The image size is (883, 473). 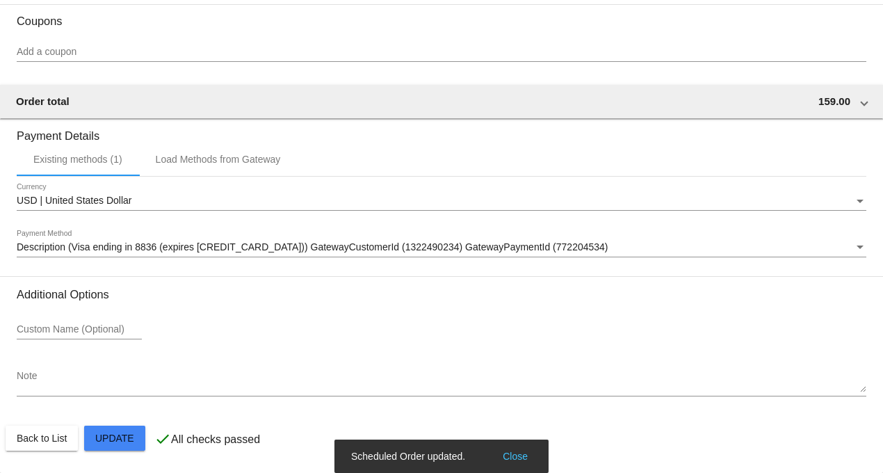 What do you see at coordinates (441, 294) in the screenshot?
I see `h3: Additional Options` at bounding box center [441, 294].